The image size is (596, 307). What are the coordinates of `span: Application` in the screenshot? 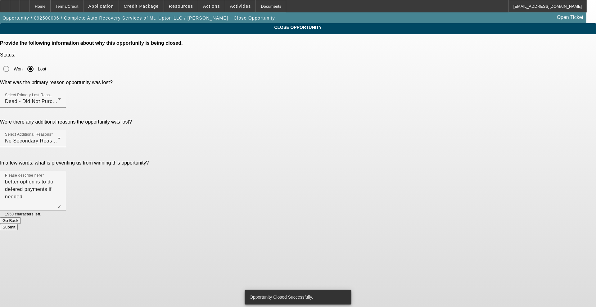 It's located at (101, 6).